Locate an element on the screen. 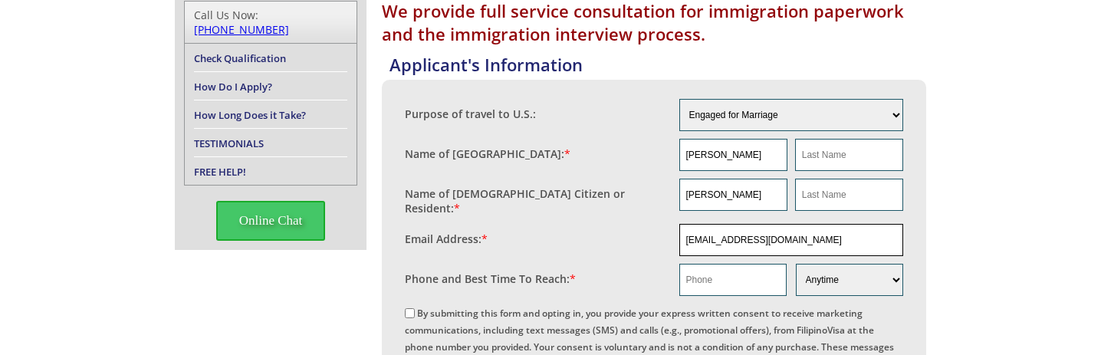  span: Online Chat is located at coordinates (271, 221).